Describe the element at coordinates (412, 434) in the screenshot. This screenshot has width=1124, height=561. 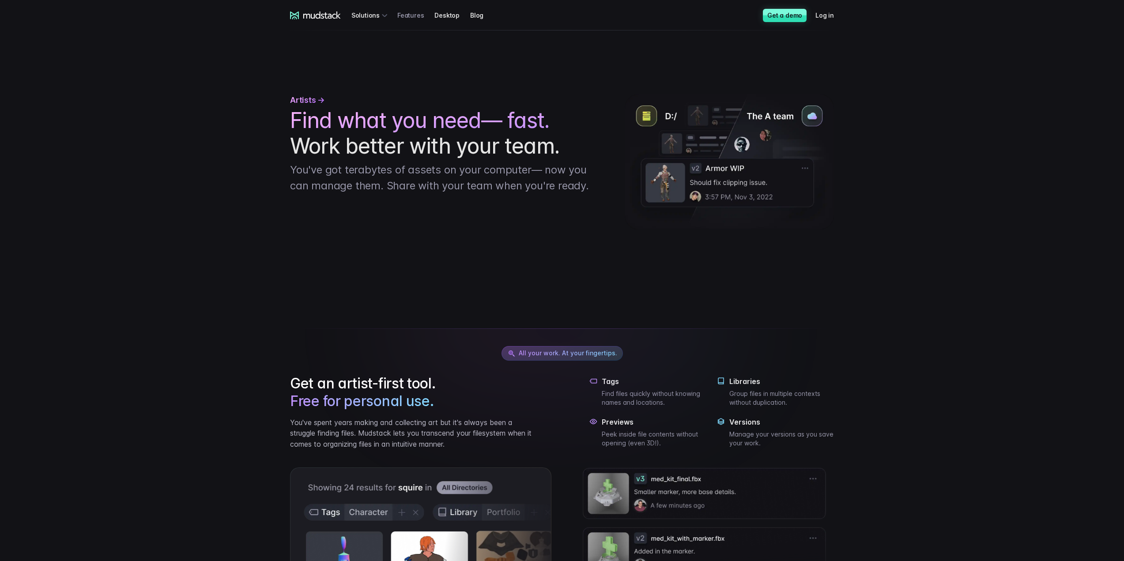
I see `p: You've spent years making and collecting art but it's always been a struggle finding files. Mudst...` at that location.